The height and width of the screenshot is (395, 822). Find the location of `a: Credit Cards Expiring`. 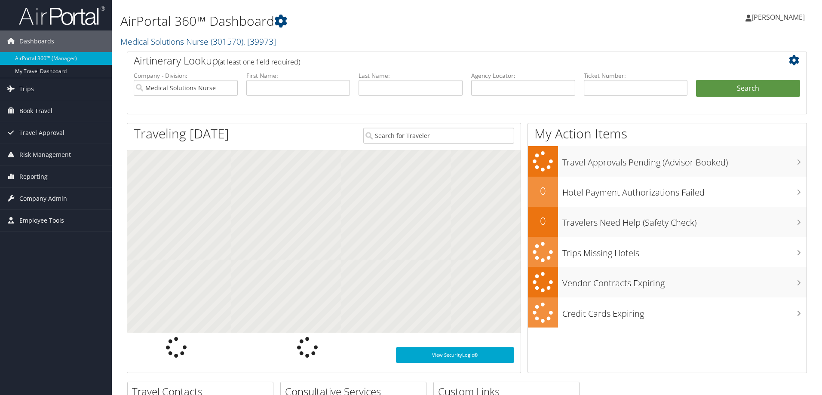

a: Credit Cards Expiring is located at coordinates (668, 313).